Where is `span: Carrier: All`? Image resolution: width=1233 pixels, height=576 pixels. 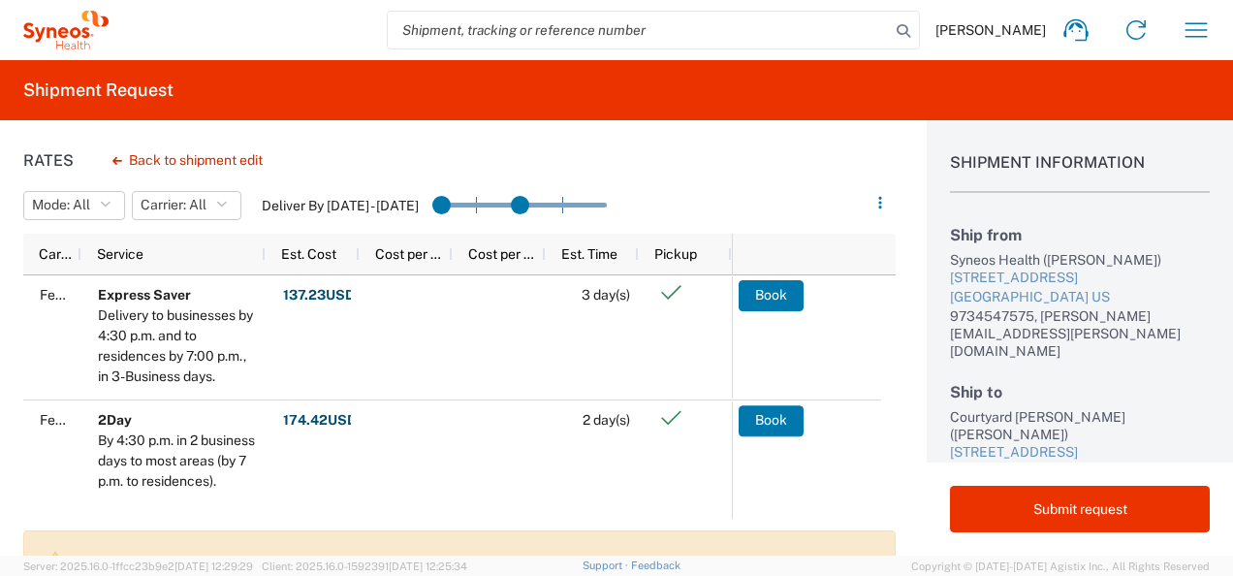
span: Carrier: All is located at coordinates (173, 205).